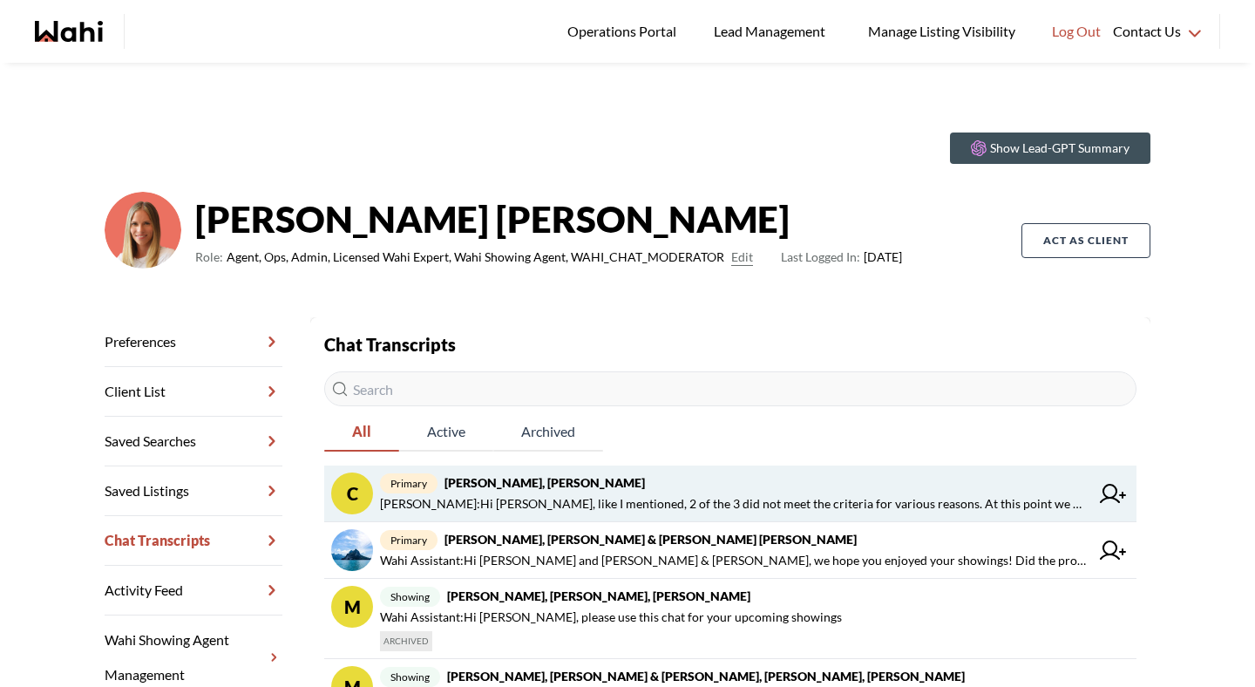  Describe the element at coordinates (548, 431) in the screenshot. I see `span: Archived` at that location.